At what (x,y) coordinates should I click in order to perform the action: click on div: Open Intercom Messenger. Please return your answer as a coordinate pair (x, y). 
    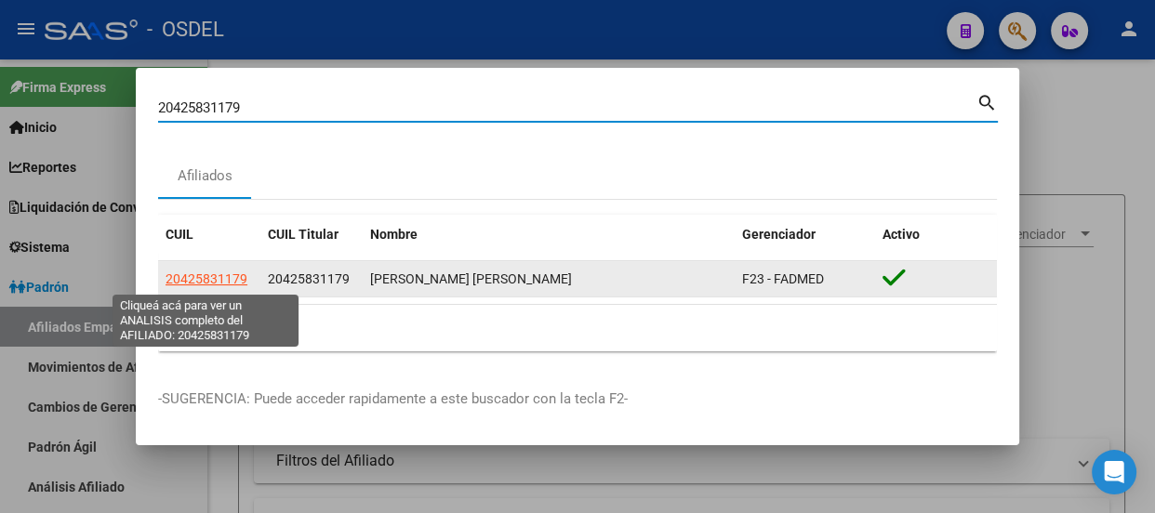
    Looking at the image, I should click on (1114, 473).